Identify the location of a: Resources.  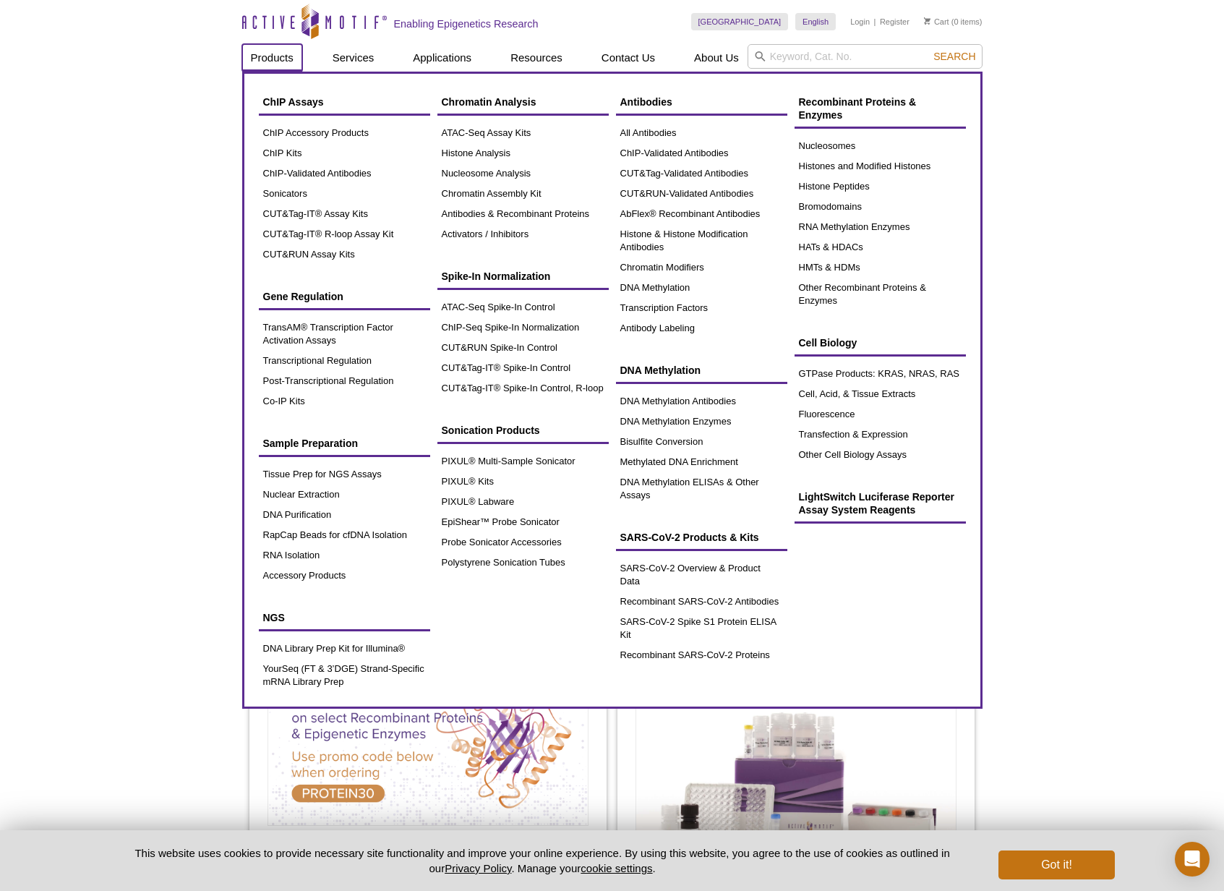
(536, 58).